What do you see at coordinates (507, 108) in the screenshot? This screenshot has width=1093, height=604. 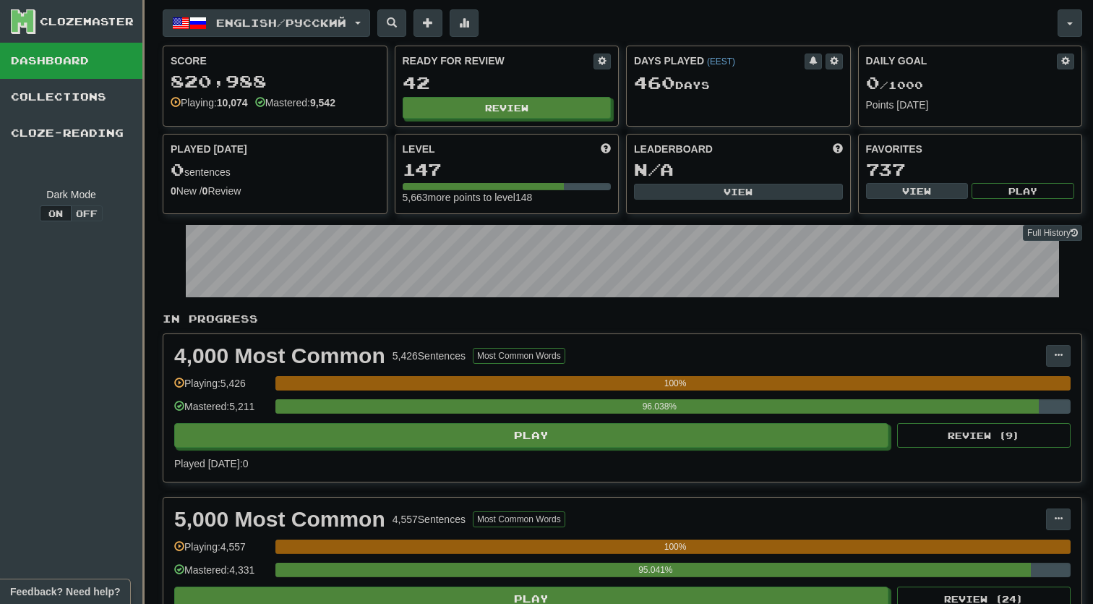 I see `button: Review` at bounding box center [507, 108].